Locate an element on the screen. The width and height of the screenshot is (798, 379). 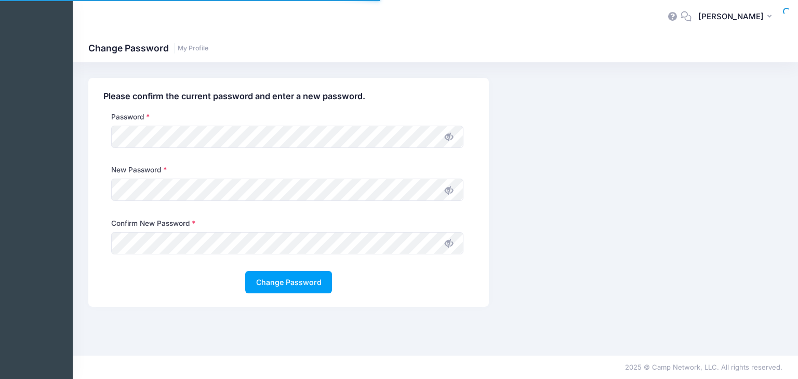
h4: Please confirm the current password and enter a new password. is located at coordinates (288, 97).